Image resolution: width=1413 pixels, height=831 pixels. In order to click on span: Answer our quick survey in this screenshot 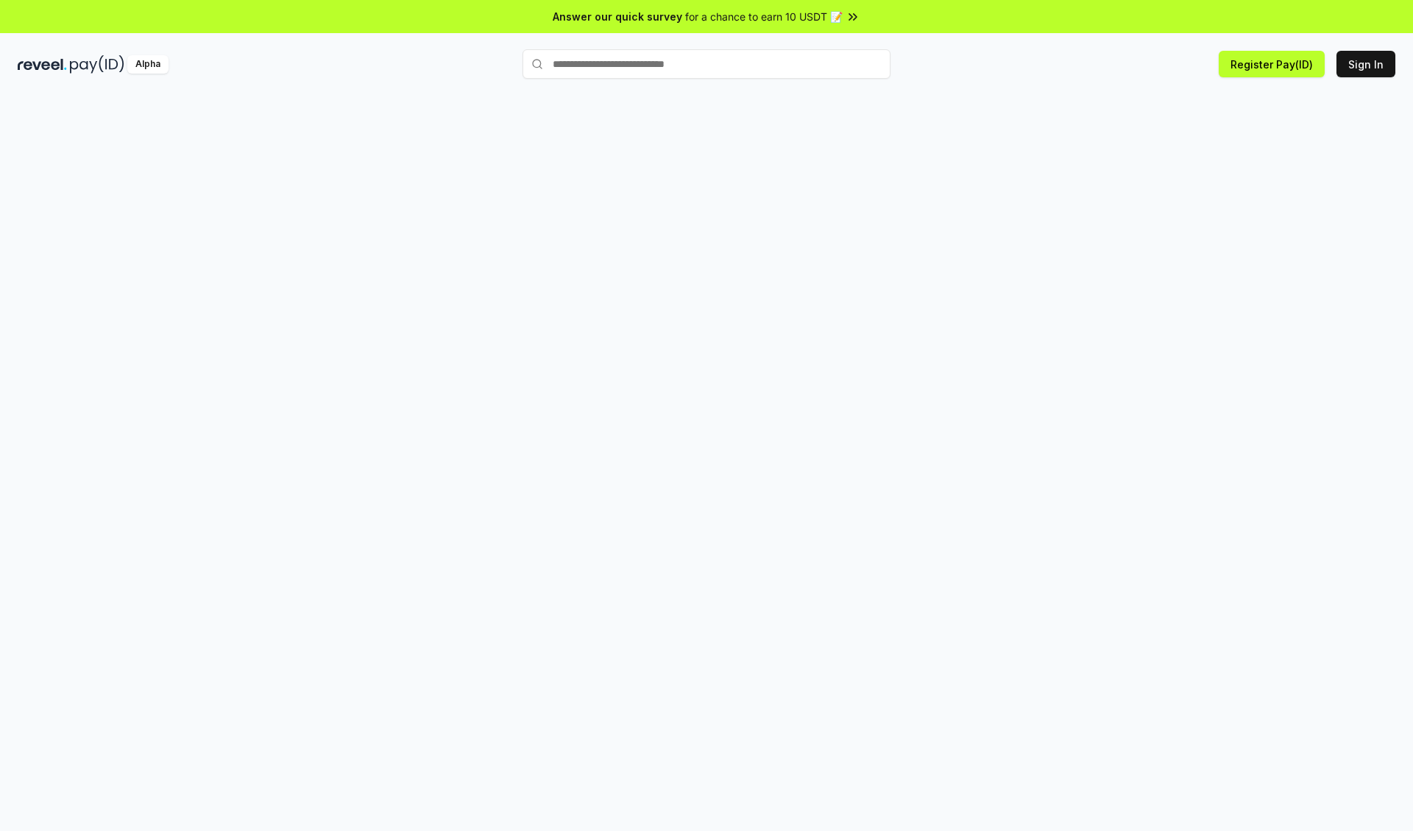, I will do `click(617, 16)`.